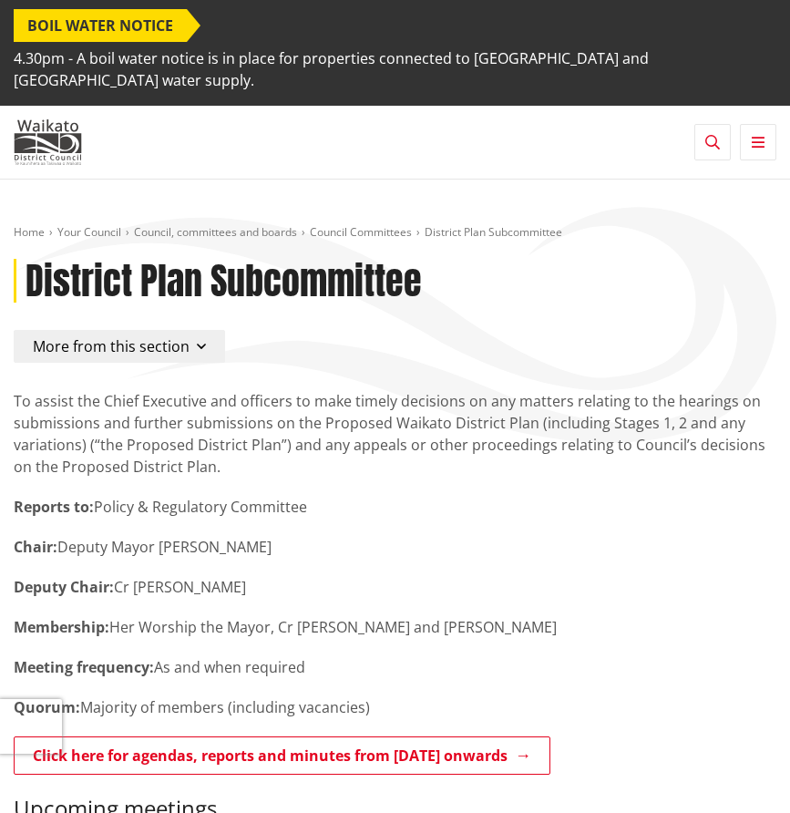  I want to click on img: Waikato District Council - Te Kaunihera aa Takiwaa o Waikato, so click(47, 142).